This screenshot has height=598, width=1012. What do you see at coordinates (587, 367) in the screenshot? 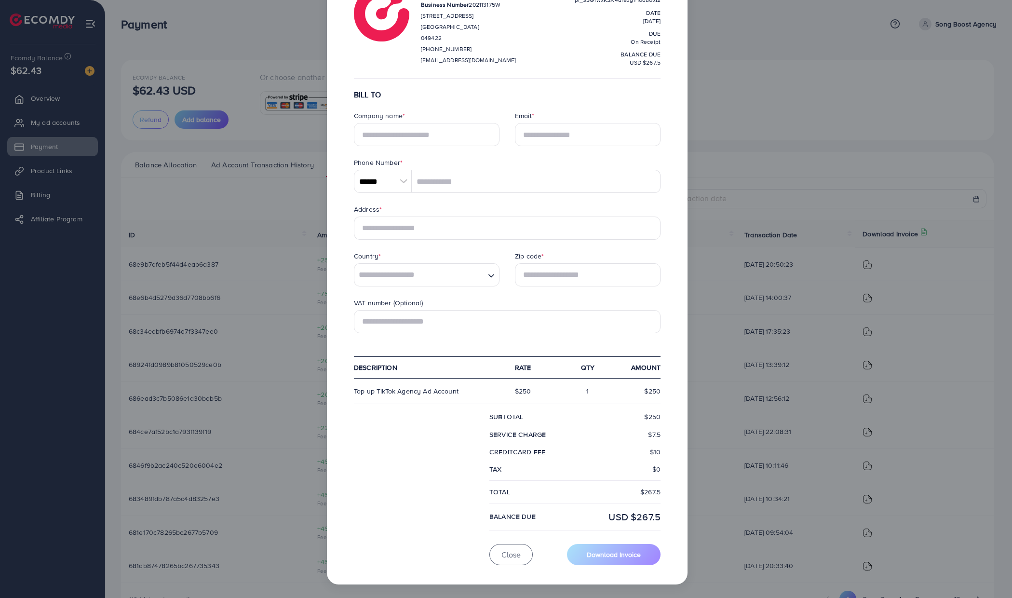
I see `div: qty` at bounding box center [587, 367].